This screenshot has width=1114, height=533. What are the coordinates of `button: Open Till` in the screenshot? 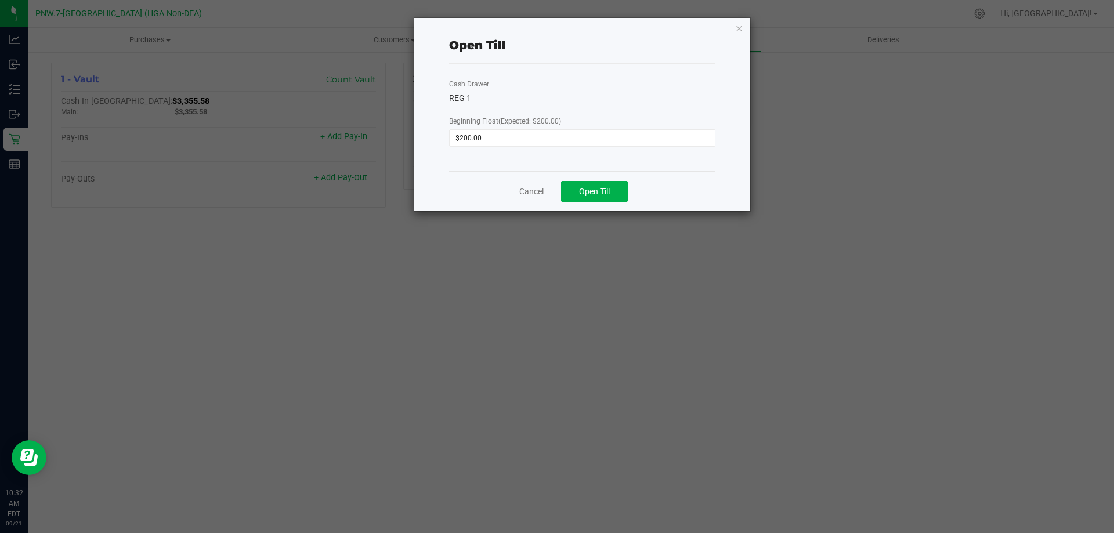 It's located at (594, 191).